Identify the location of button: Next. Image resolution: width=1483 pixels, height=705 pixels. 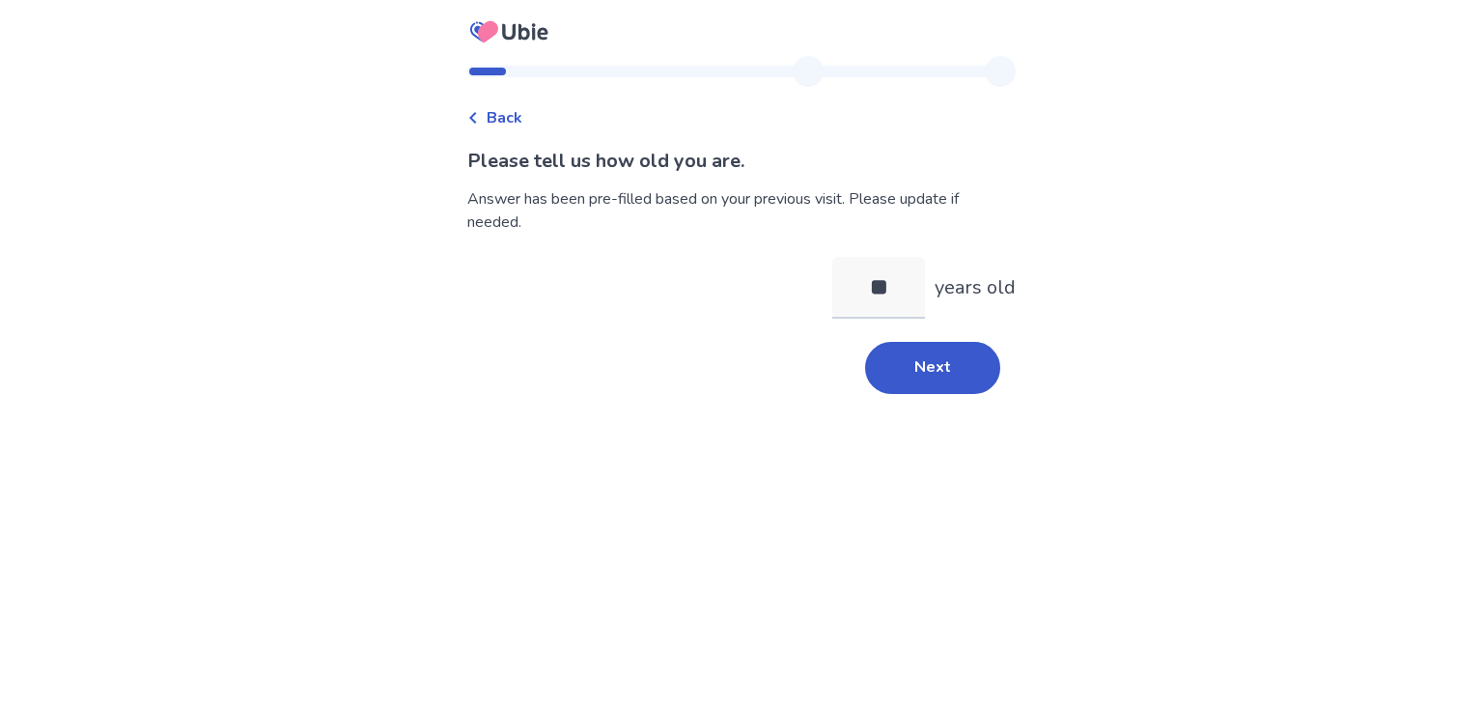
(933, 368).